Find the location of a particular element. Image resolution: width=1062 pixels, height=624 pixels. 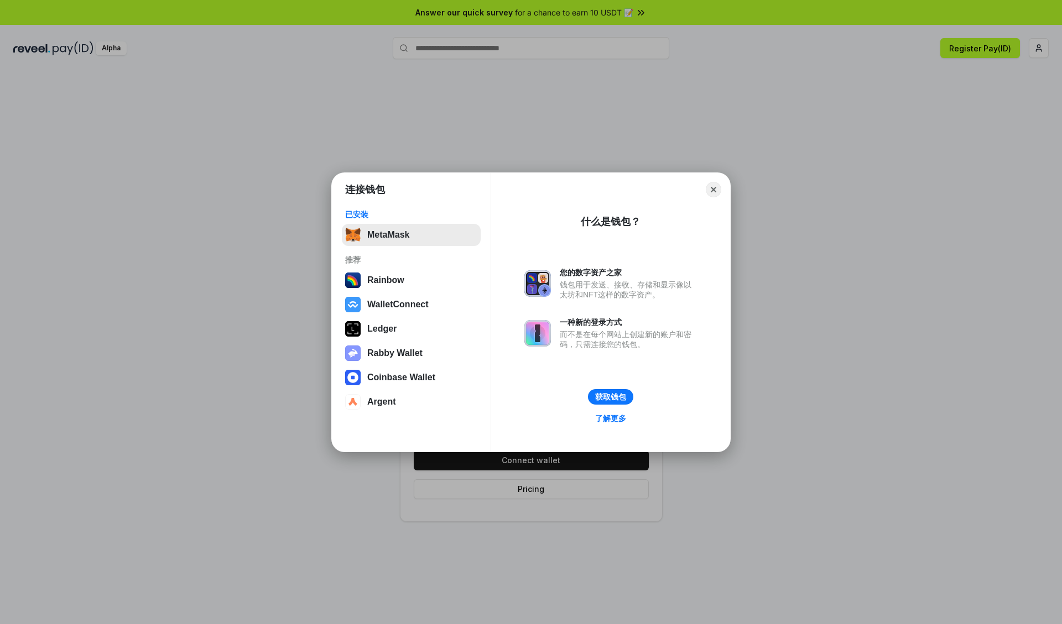

div: Rainbow is located at coordinates (386, 280).